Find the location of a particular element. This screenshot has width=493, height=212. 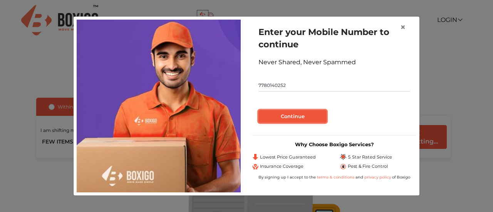

span: Pest & Fire Control is located at coordinates (368, 166).